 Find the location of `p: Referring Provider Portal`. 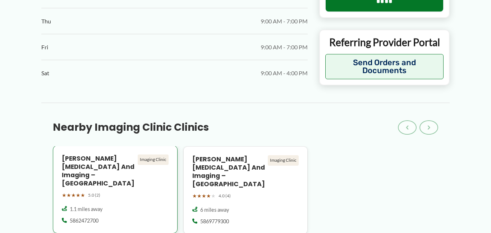

p: Referring Provider Portal is located at coordinates (384, 42).